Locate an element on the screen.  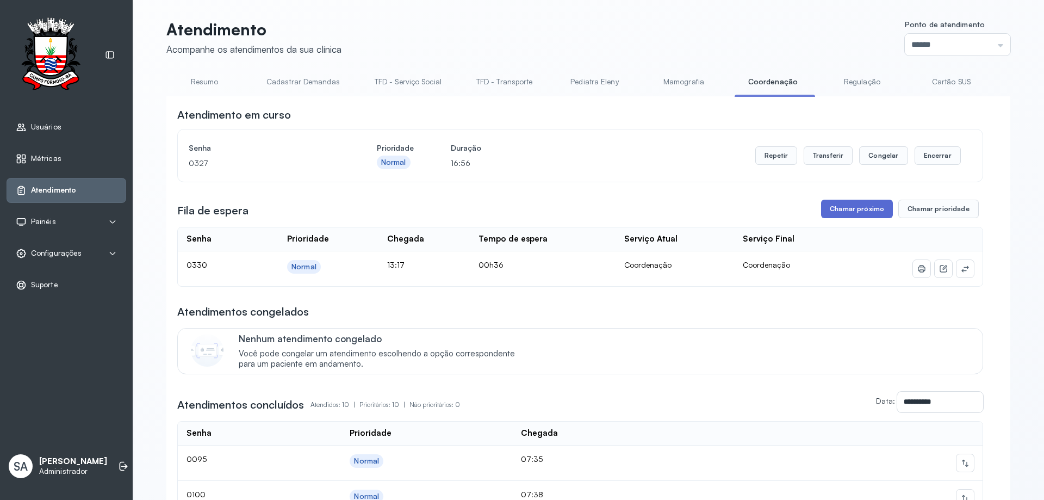
button: Encerrar is located at coordinates (938, 156).